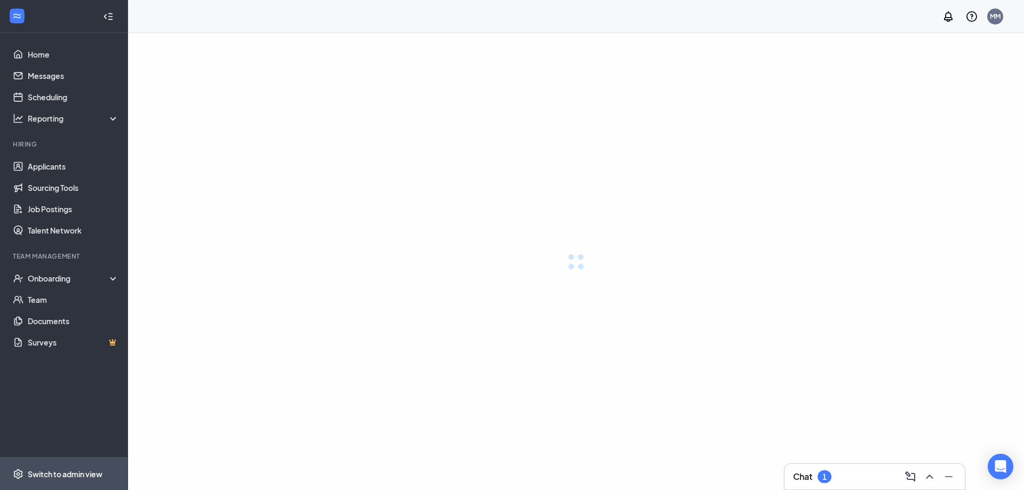 This screenshot has height=490, width=1024. I want to click on a: Messages, so click(73, 76).